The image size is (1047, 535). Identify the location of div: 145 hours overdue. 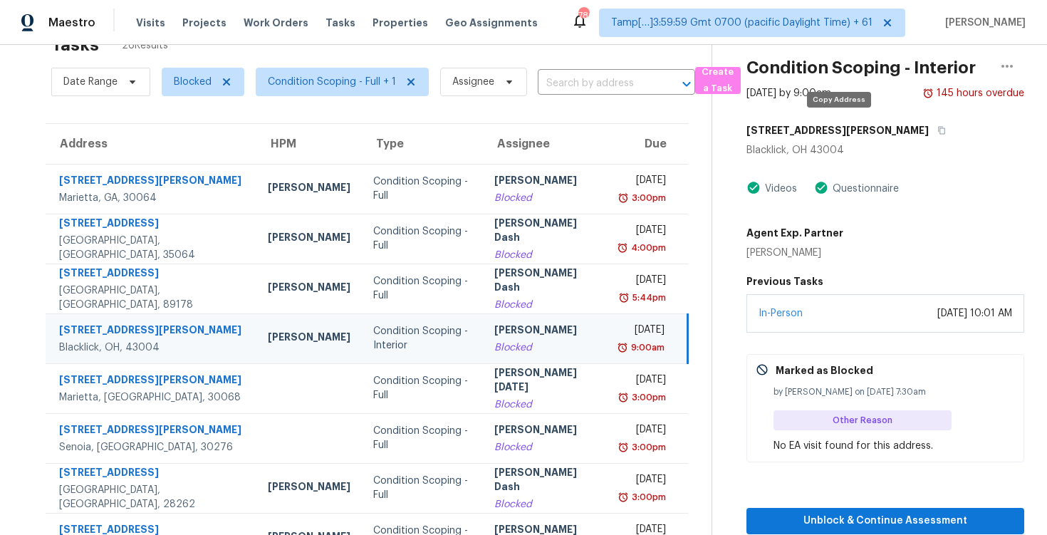
(979, 93).